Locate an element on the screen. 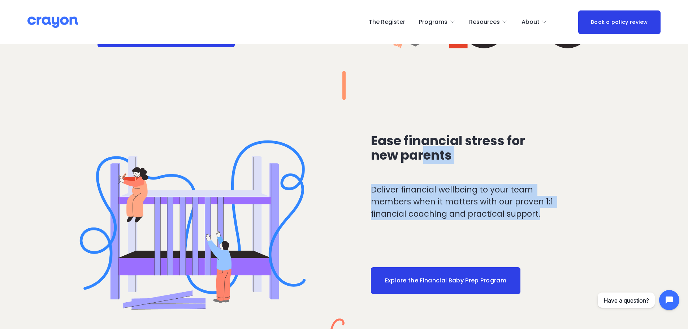 The width and height of the screenshot is (688, 329). a: Explore the Financial Baby Prep Program is located at coordinates (446, 281).